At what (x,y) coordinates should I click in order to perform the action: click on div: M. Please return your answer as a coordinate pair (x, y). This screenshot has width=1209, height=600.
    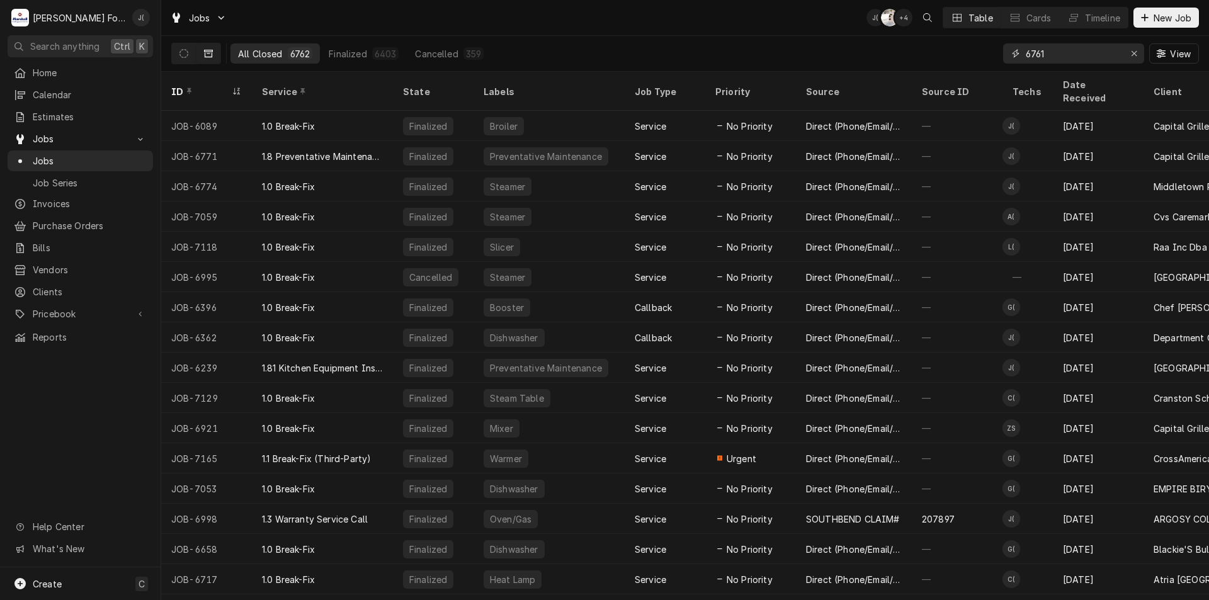
    Looking at the image, I should click on (20, 18).